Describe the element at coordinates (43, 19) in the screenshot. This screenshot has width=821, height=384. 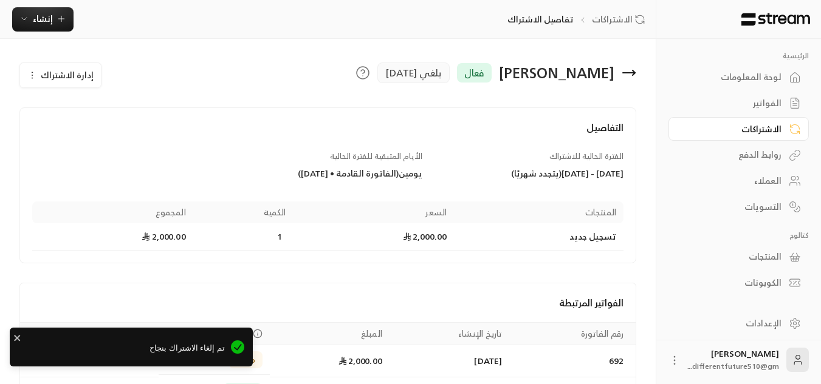
I see `button: إنشاء` at that location.